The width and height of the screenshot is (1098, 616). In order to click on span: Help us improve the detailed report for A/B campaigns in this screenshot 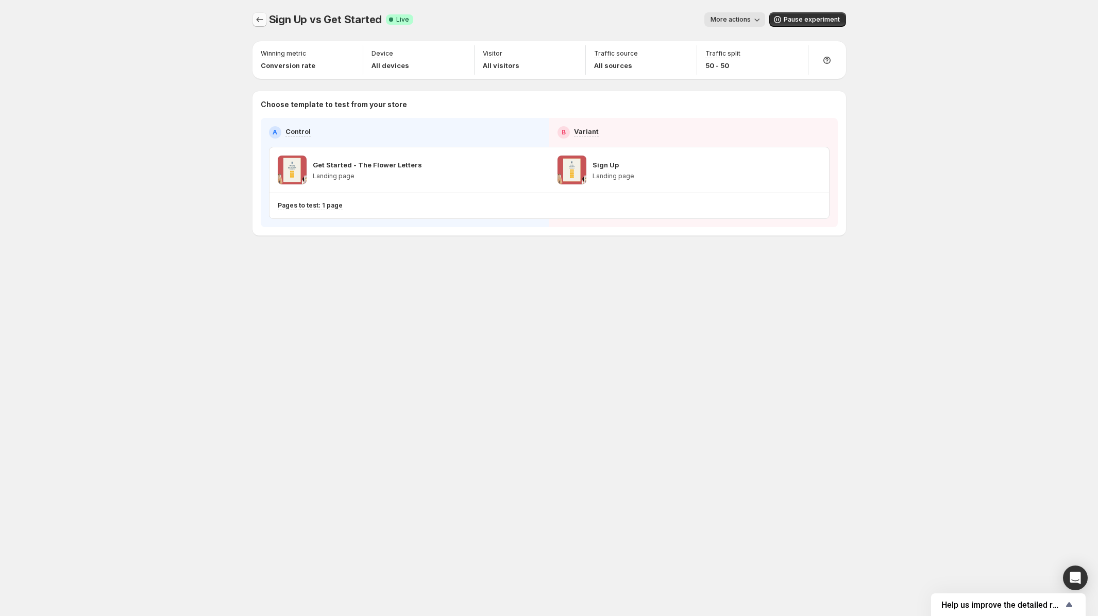, I will do `click(1002, 605)`.